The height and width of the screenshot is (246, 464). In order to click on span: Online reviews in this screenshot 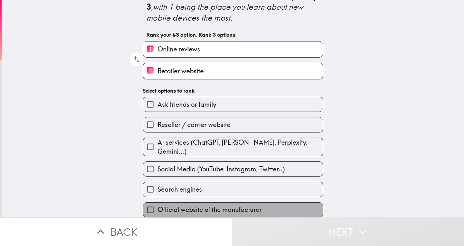, I will do `click(179, 49)`.